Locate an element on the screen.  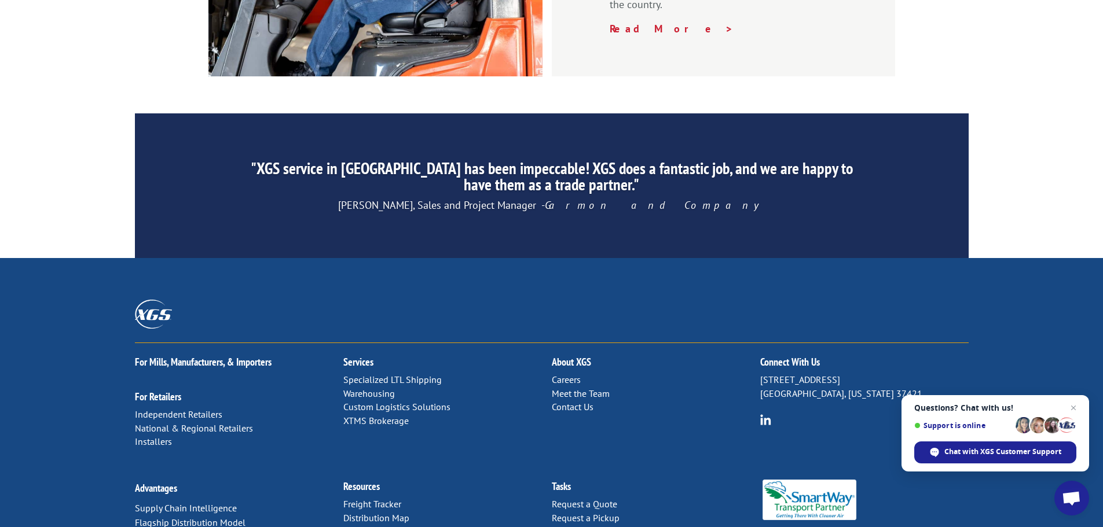
a: Independent Retailers is located at coordinates (178, 415).